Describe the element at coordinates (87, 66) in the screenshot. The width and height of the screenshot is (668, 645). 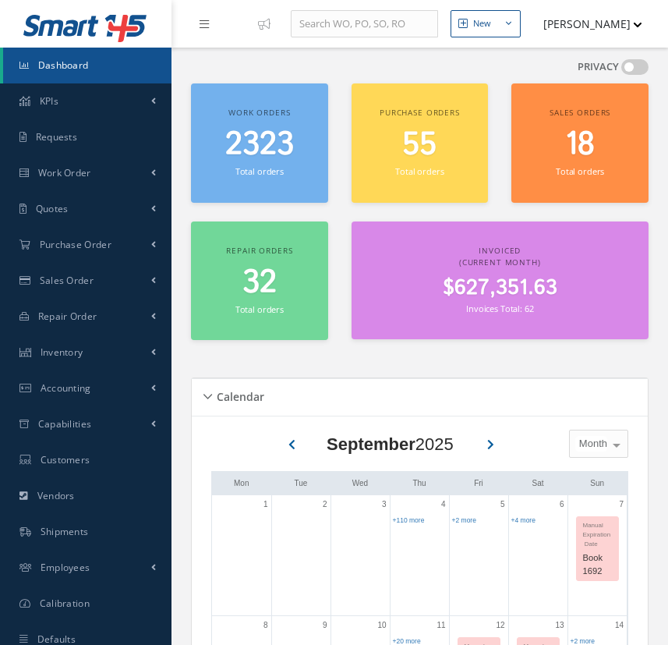
I see `a: Dashboard` at that location.